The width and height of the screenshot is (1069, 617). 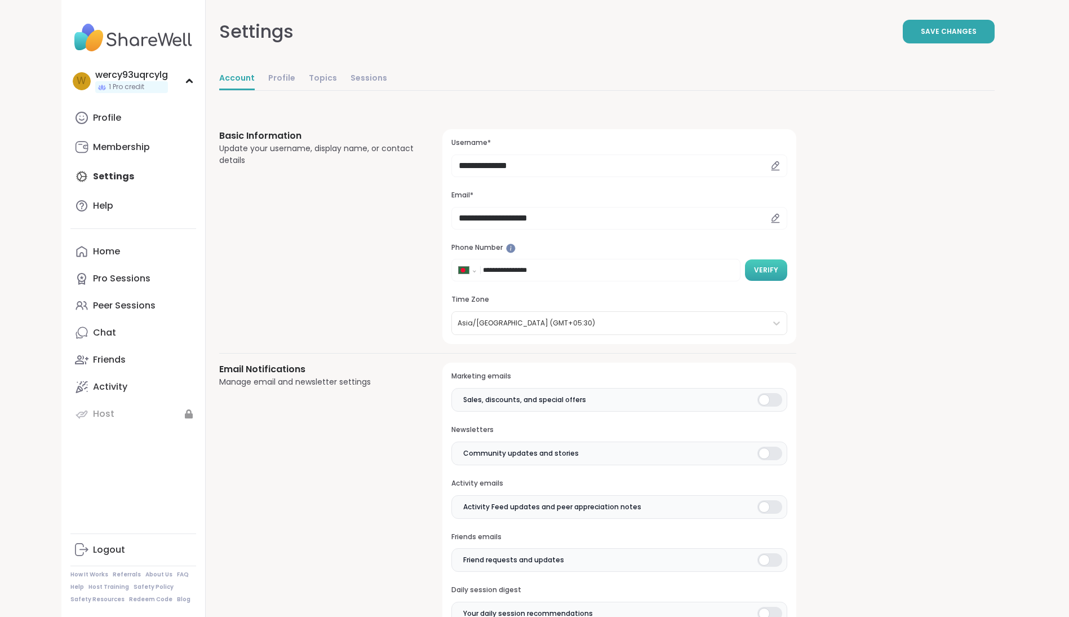 I want to click on a: Chat, so click(x=133, y=333).